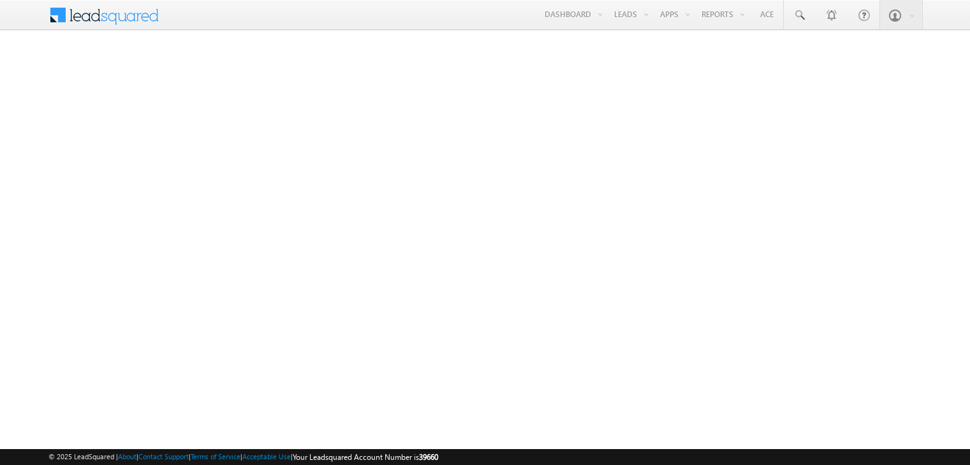 The width and height of the screenshot is (970, 465). What do you see at coordinates (266, 456) in the screenshot?
I see `a: Acceptable Use` at bounding box center [266, 456].